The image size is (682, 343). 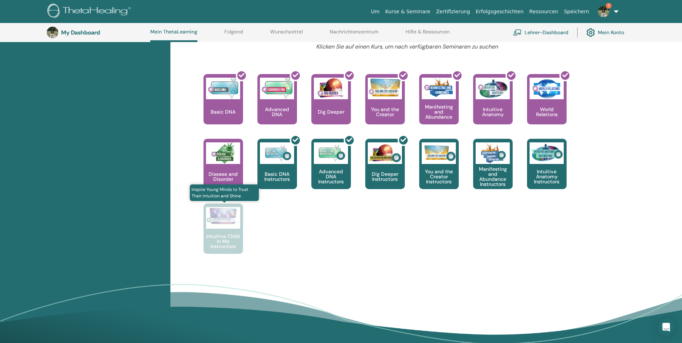 I want to click on img: chalkboard-teacher.svg, so click(x=517, y=32).